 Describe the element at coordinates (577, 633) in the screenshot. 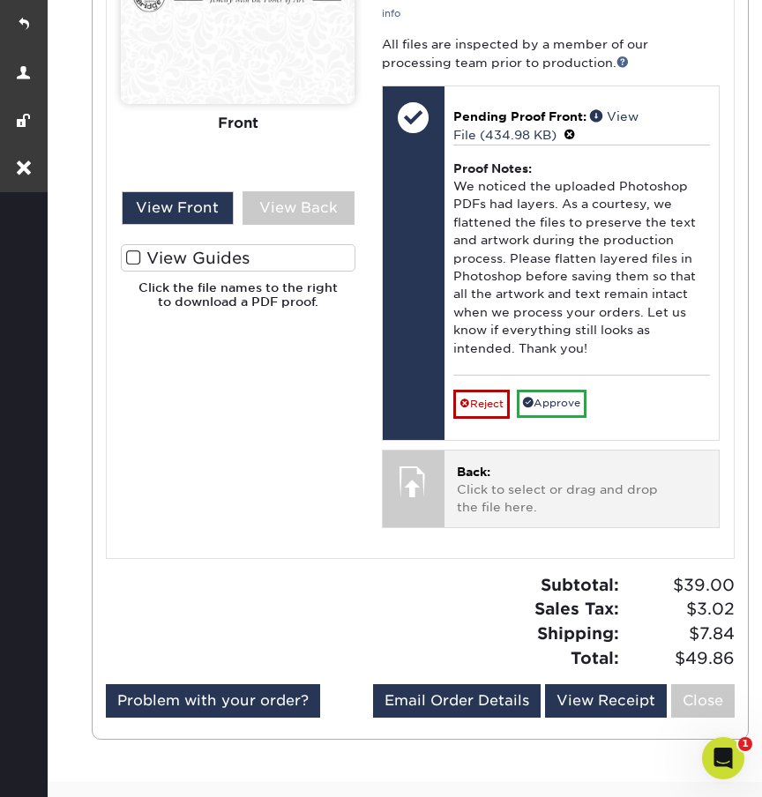

I see `strong: Shipping:` at that location.